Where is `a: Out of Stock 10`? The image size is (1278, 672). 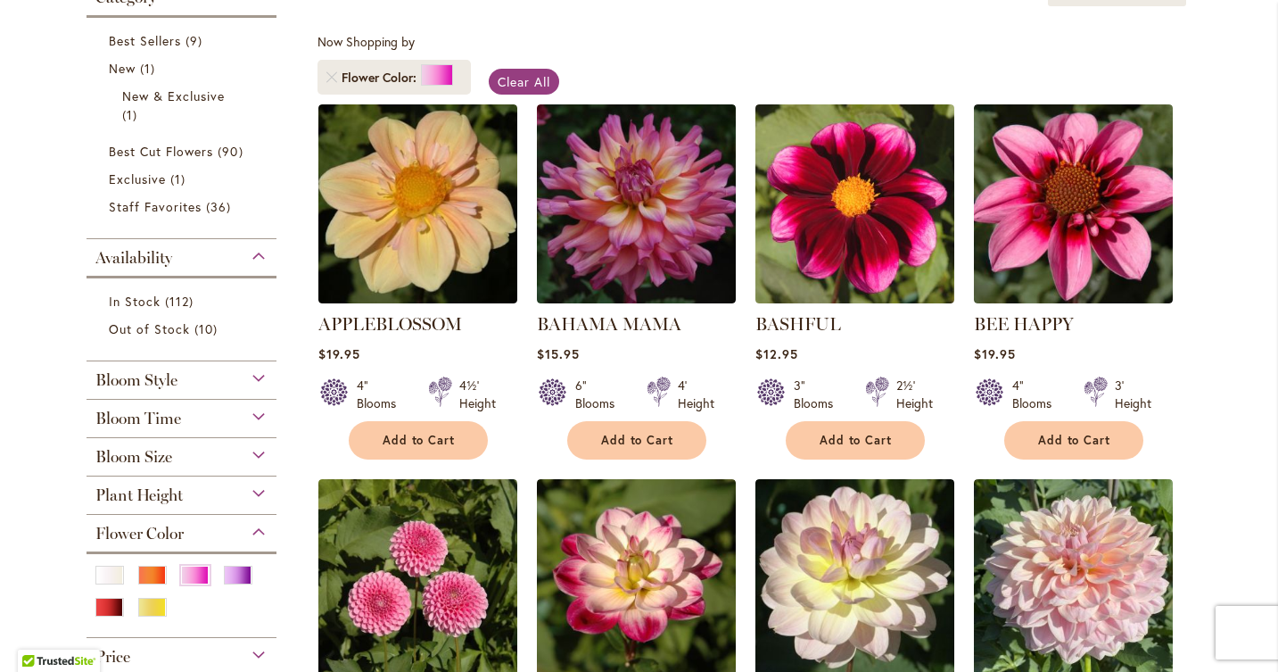
a: Out of Stock 10 is located at coordinates (184, 328).